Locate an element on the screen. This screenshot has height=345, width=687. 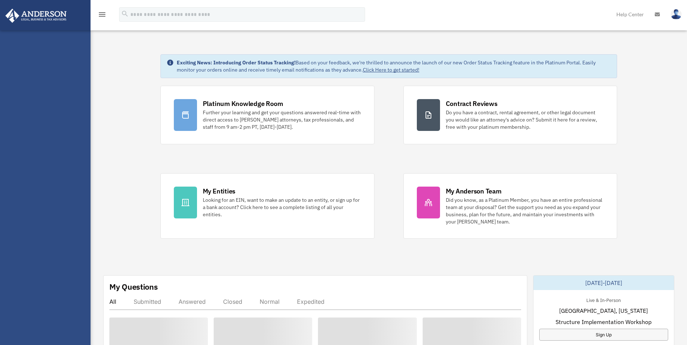
strong: Exciting News: Introducing Order Status Tracking! is located at coordinates (236, 63).